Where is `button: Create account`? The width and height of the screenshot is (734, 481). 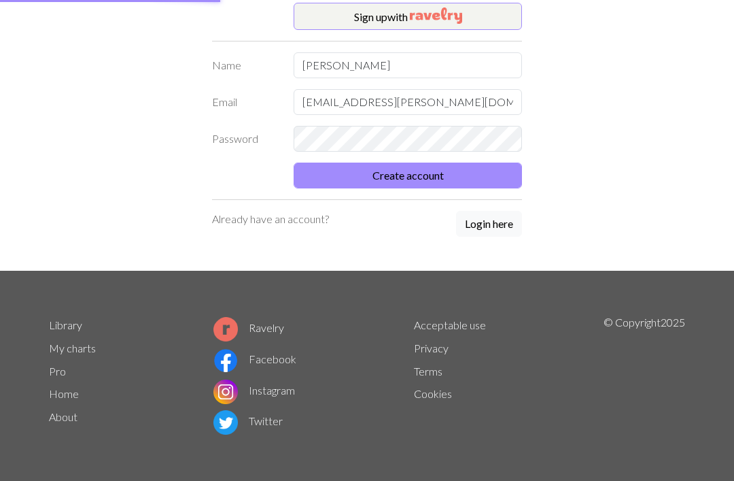
button: Create account is located at coordinates (408, 175).